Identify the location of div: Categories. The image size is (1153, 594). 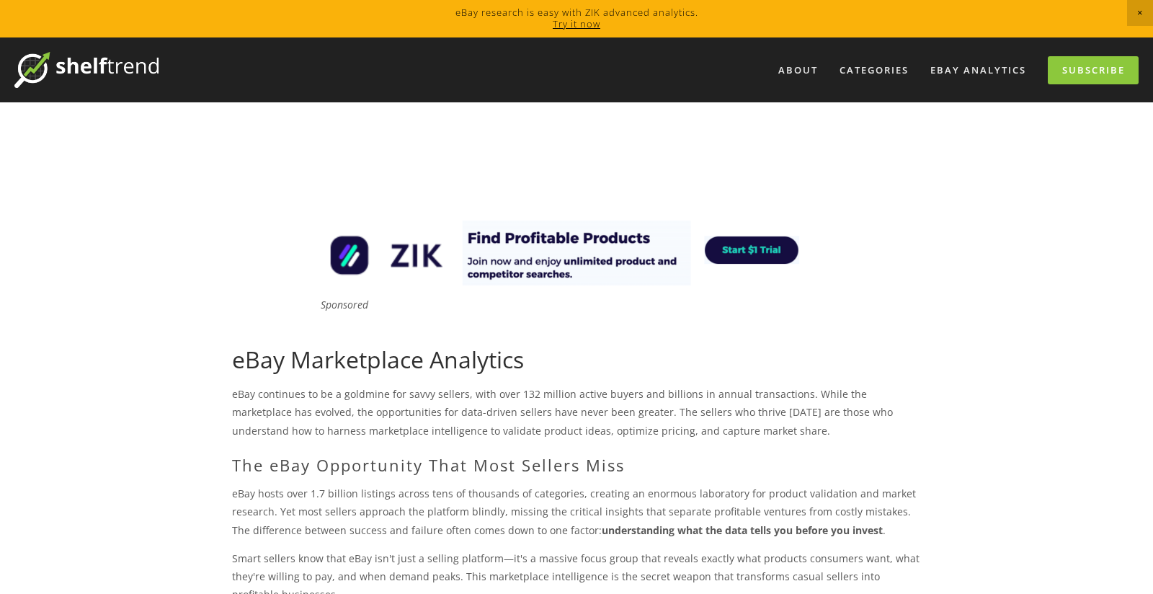
(874, 70).